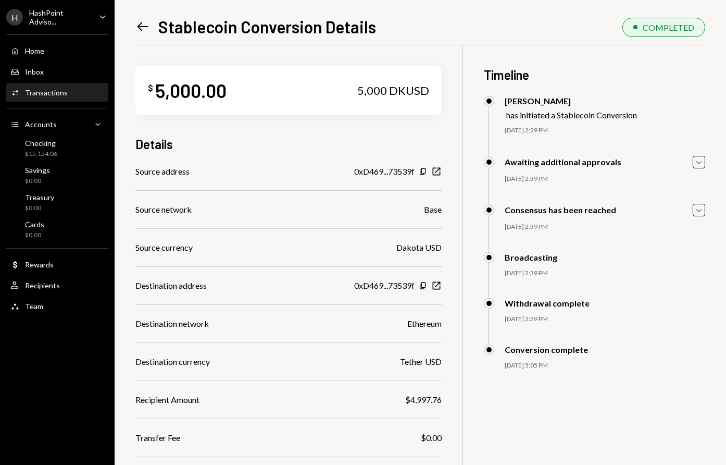 This screenshot has width=726, height=465. I want to click on div: Inbox, so click(34, 71).